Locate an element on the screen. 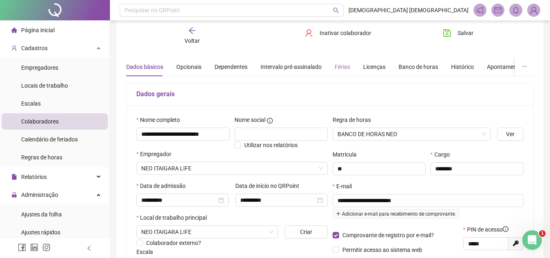  span: user-delete is located at coordinates (309, 33).